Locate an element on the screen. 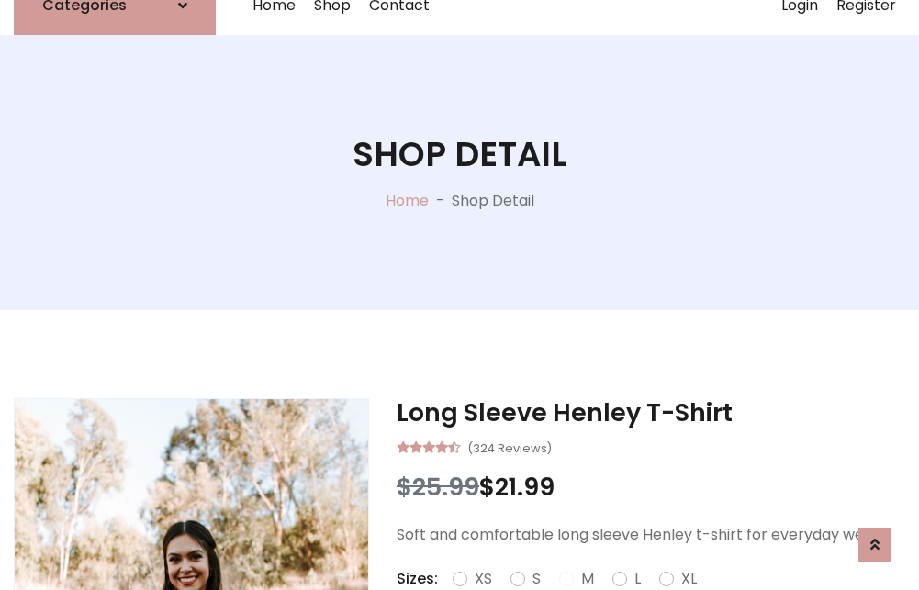 This screenshot has height=590, width=919. a: Home is located at coordinates (407, 200).